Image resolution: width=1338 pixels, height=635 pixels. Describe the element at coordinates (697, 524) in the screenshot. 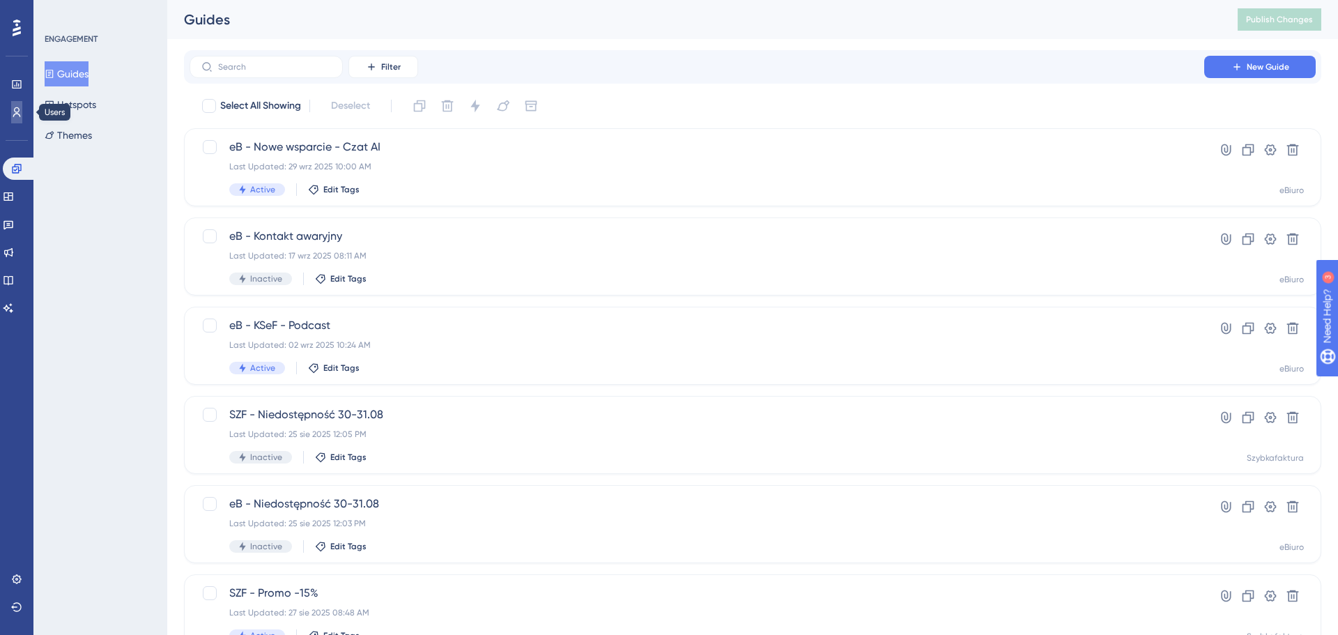

I see `div: Last Updated: 25 sie 2025 12:03 PM` at that location.